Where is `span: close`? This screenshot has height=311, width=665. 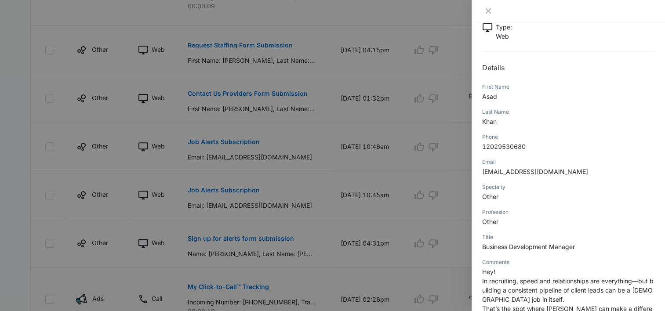 span: close is located at coordinates (488, 11).